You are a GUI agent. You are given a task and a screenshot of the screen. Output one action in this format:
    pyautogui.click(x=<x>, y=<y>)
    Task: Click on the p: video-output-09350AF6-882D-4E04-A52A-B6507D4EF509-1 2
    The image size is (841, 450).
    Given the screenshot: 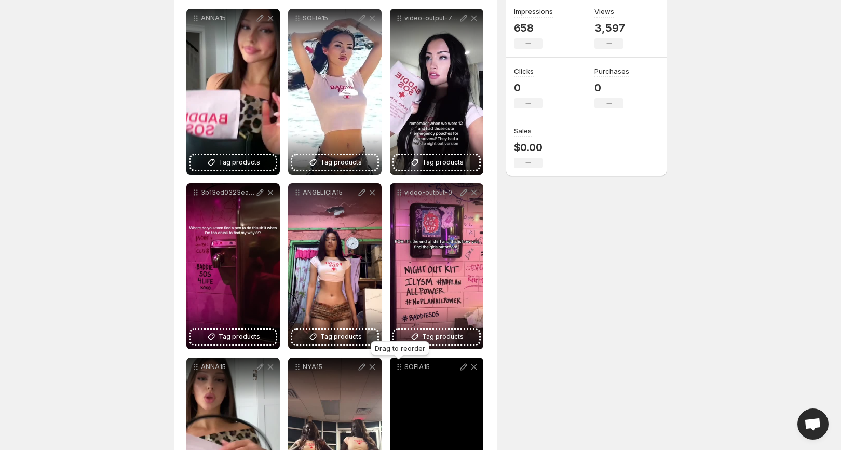 What is the action you would take?
    pyautogui.click(x=431, y=193)
    